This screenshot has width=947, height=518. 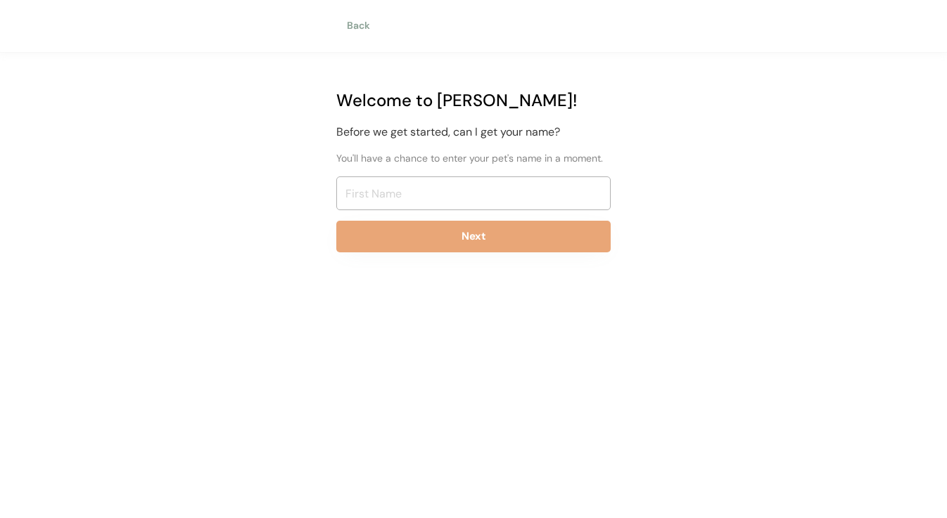 I want to click on div: Before we get started, can I get your name?, so click(x=473, y=132).